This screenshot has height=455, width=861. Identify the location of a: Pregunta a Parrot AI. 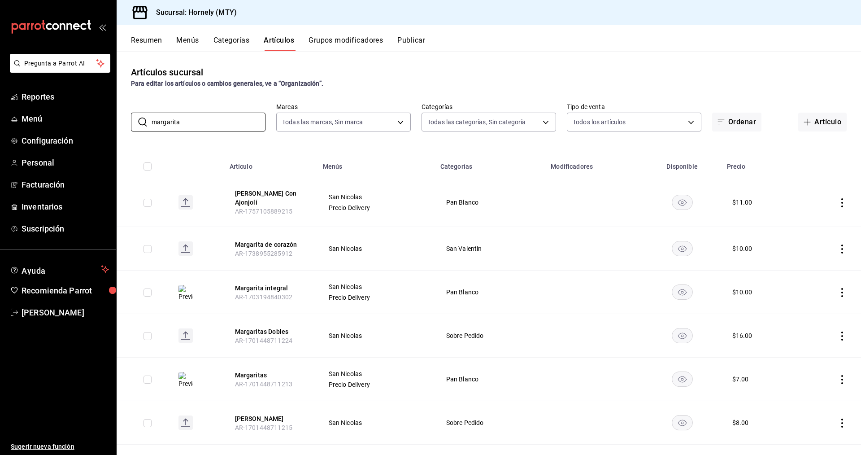
(58, 69).